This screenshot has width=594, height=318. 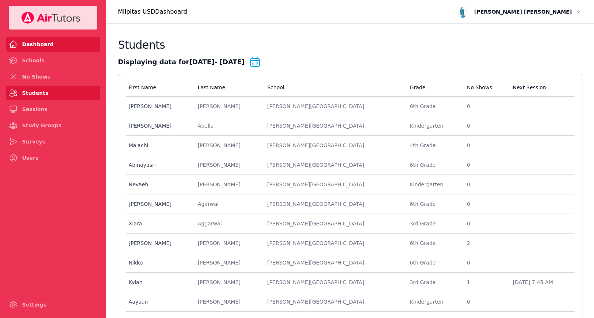 What do you see at coordinates (159, 223) in the screenshot?
I see `div: Xiara` at bounding box center [159, 223].